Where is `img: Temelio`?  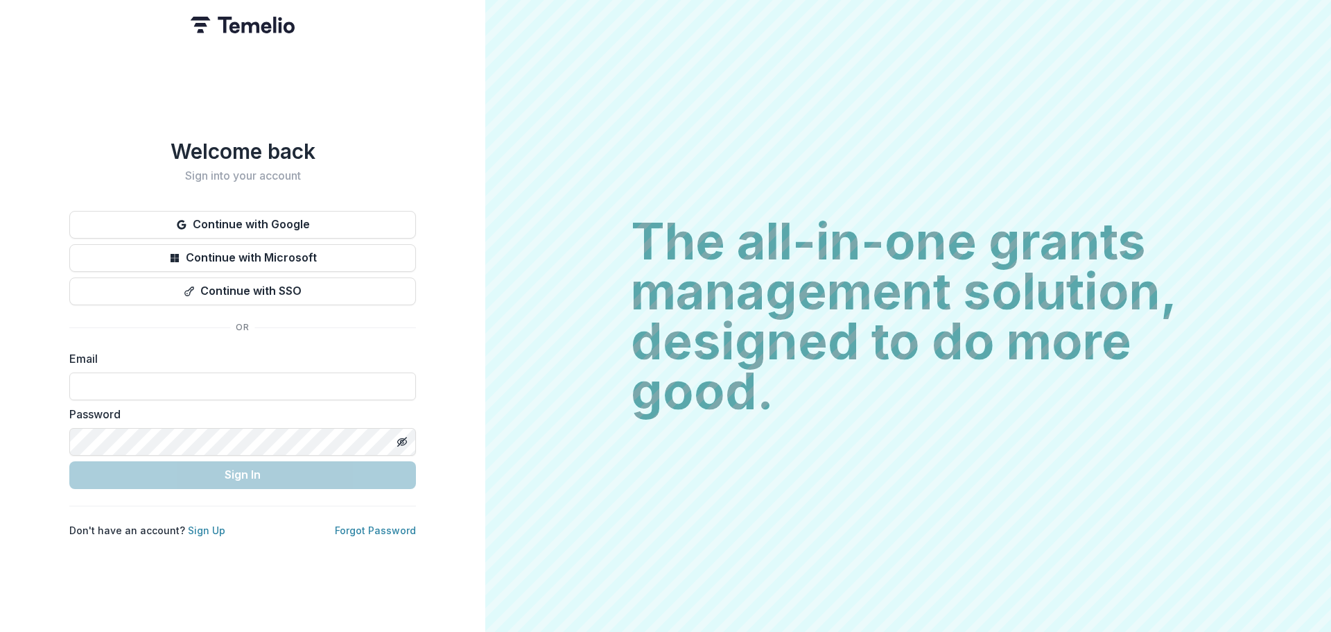 img: Temelio is located at coordinates (243, 25).